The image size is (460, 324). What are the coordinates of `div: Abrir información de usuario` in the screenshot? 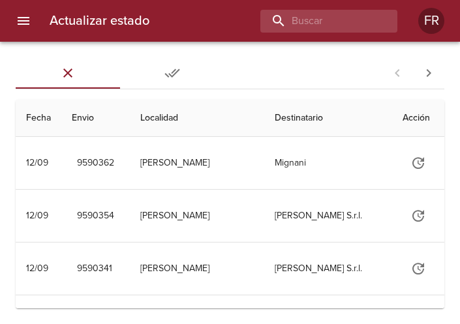 It's located at (431, 21).